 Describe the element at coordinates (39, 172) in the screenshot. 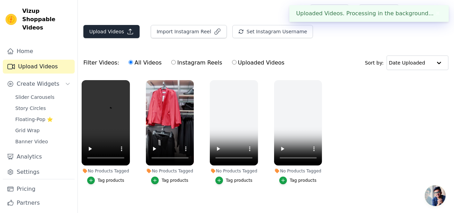

I see `a: Settings` at that location.